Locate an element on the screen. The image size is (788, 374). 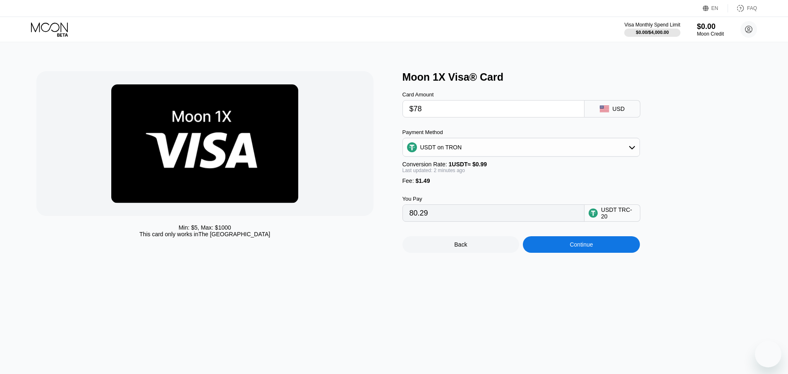
div: $0.00 is located at coordinates (710, 26).